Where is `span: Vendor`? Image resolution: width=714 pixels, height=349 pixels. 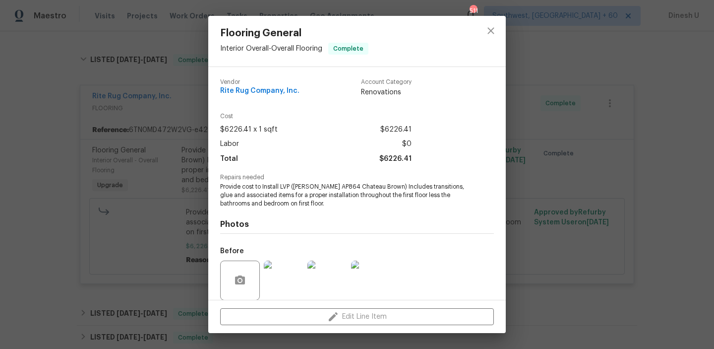
span: Vendor is located at coordinates (260, 82).